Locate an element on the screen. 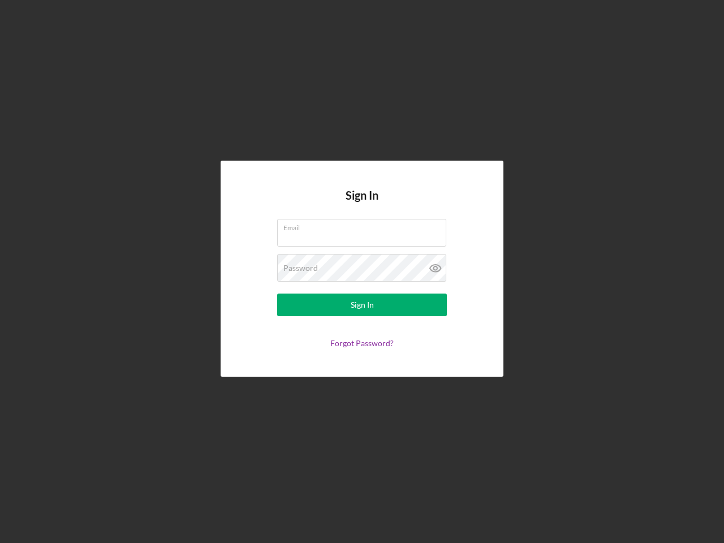 The height and width of the screenshot is (543, 724). a: Forgot Password? is located at coordinates (362, 343).